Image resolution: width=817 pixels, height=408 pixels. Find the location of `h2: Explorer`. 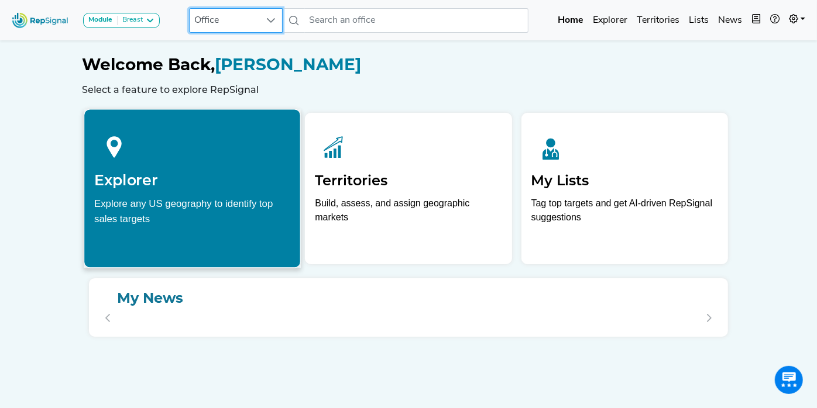

h2: Explorer is located at coordinates (192, 180).